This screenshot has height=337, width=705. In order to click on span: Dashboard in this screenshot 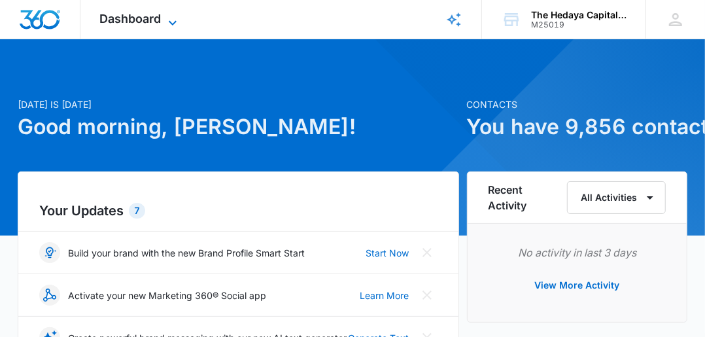, I will do `click(131, 18)`.